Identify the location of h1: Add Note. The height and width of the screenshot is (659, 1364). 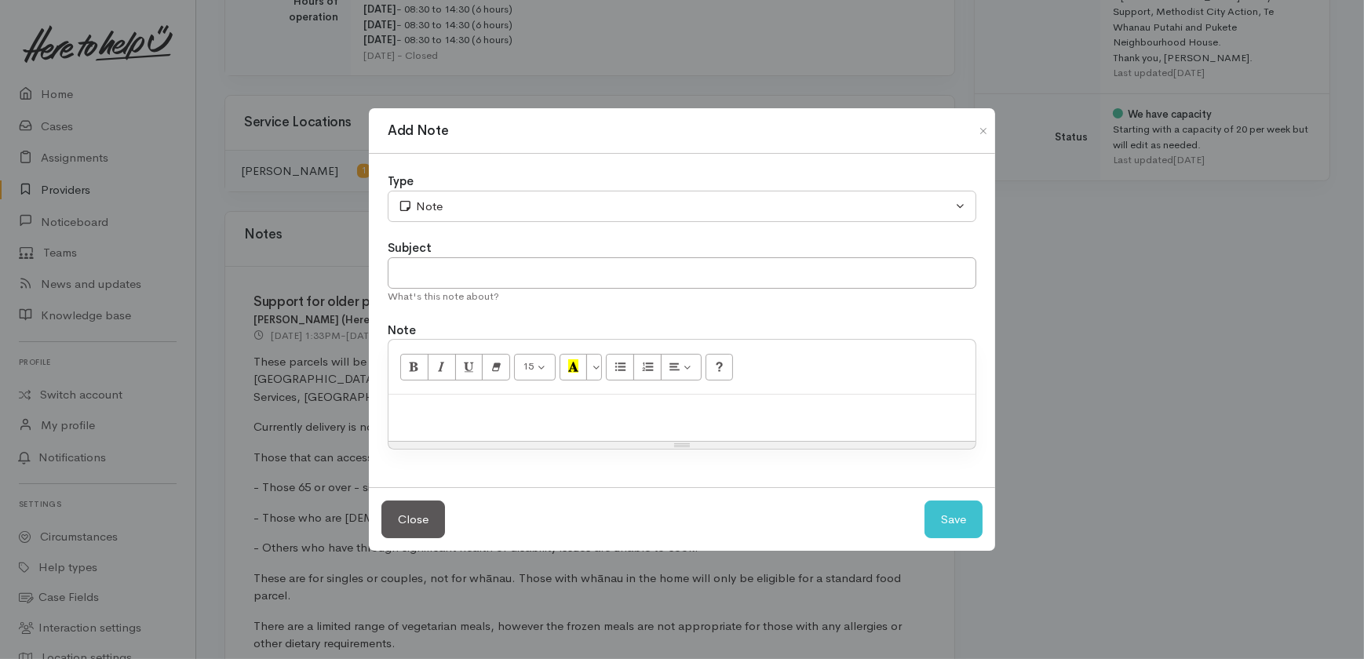
(418, 131).